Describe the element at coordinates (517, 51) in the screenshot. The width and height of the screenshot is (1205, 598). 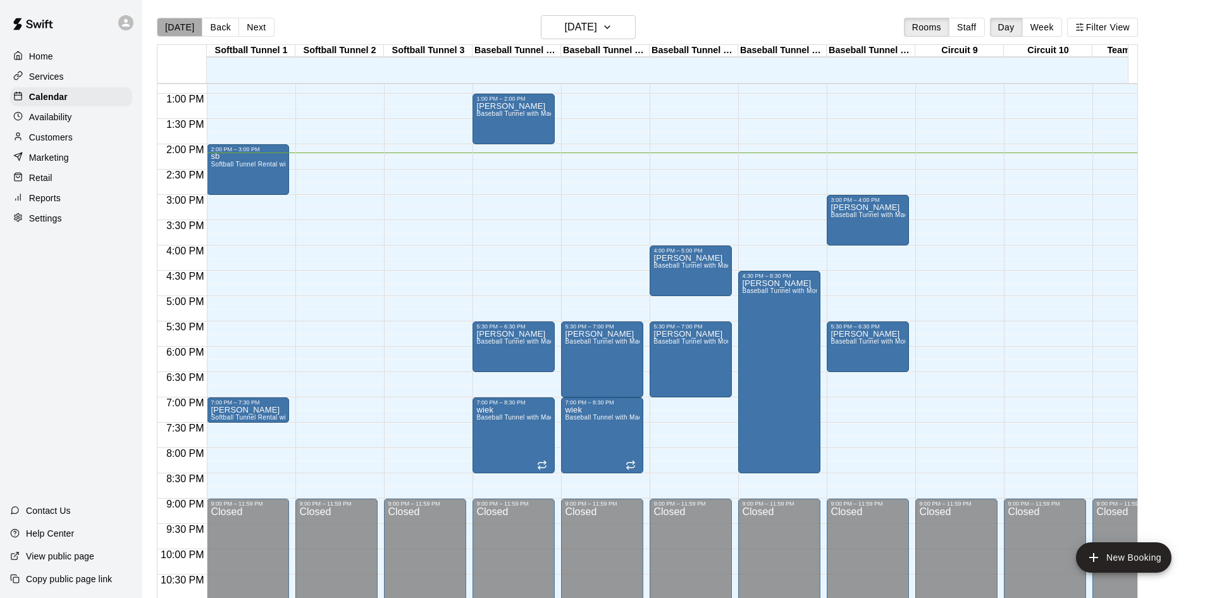
I see `div: Baseball Tunnel 4 (Machine)` at that location.